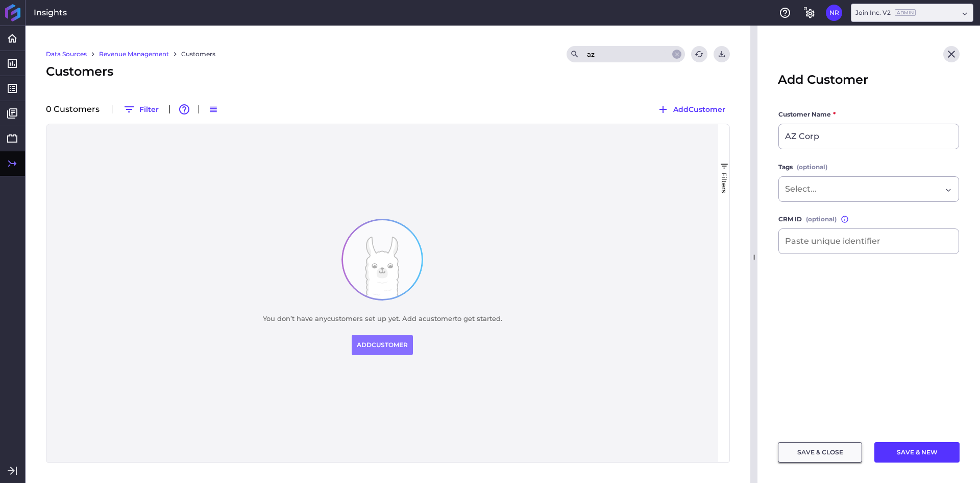 The image size is (980, 483). What do you see at coordinates (134, 54) in the screenshot?
I see `a: Revenue Management` at bounding box center [134, 54].